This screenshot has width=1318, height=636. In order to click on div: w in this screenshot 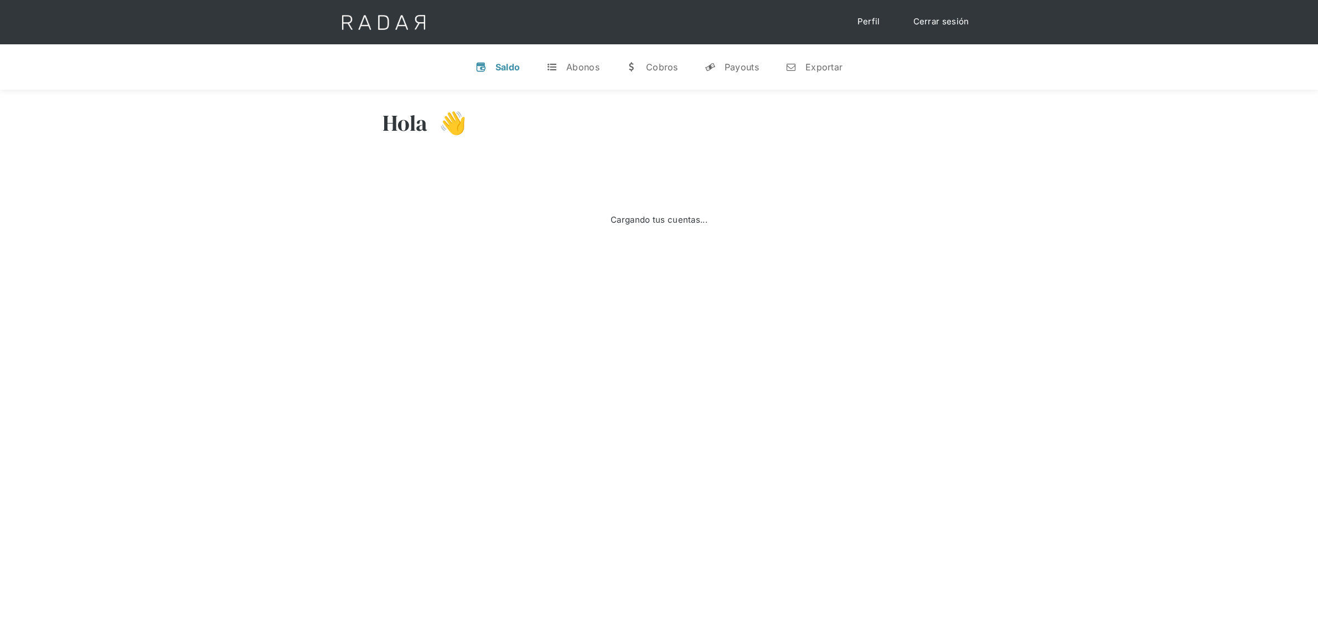, I will do `click(632, 67)`.